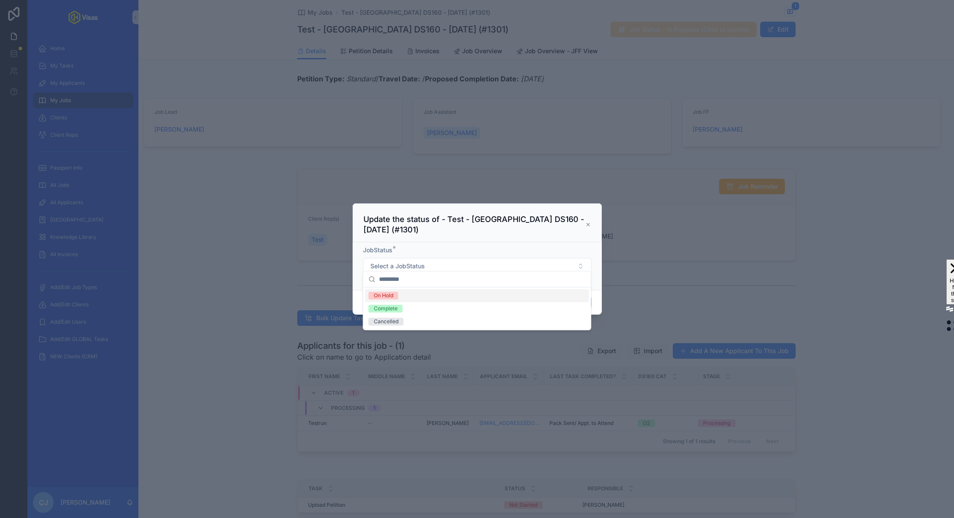 Image resolution: width=954 pixels, height=518 pixels. What do you see at coordinates (383, 295) in the screenshot?
I see `div: On Hold` at bounding box center [383, 295].